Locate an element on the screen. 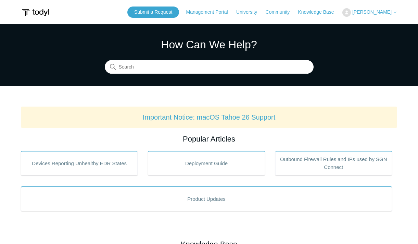 The image size is (418, 244). a: Important Notice: macOS Tahoe 26 Support is located at coordinates (209, 117).